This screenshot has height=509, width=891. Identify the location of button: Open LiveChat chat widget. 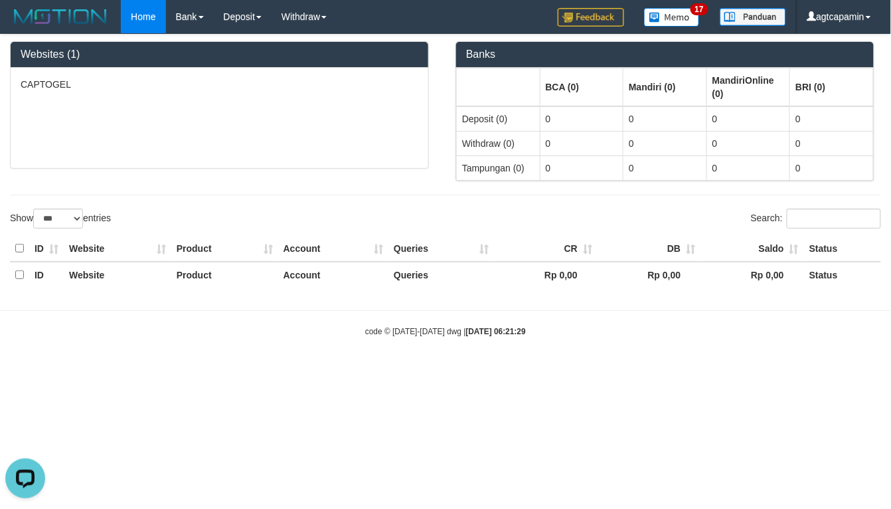
(25, 25).